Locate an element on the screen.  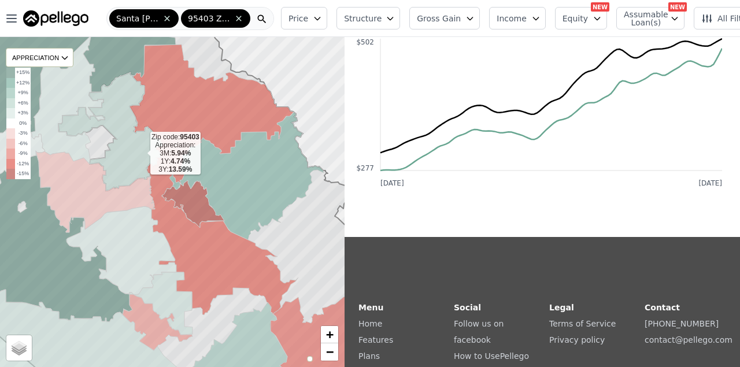
a: Privacy policy is located at coordinates (577, 340).